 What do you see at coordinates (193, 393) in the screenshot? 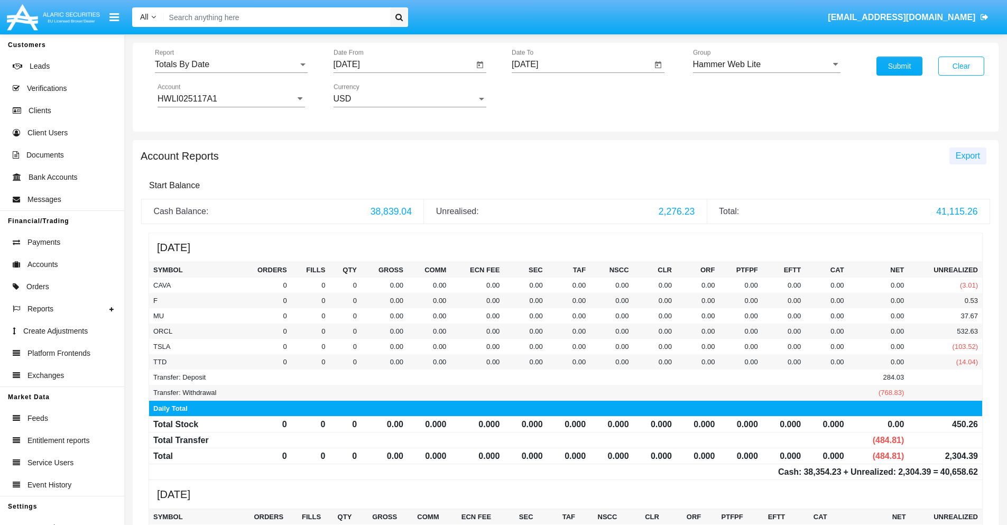
I see `td: Transfer: Withdrawal` at bounding box center [193, 393].